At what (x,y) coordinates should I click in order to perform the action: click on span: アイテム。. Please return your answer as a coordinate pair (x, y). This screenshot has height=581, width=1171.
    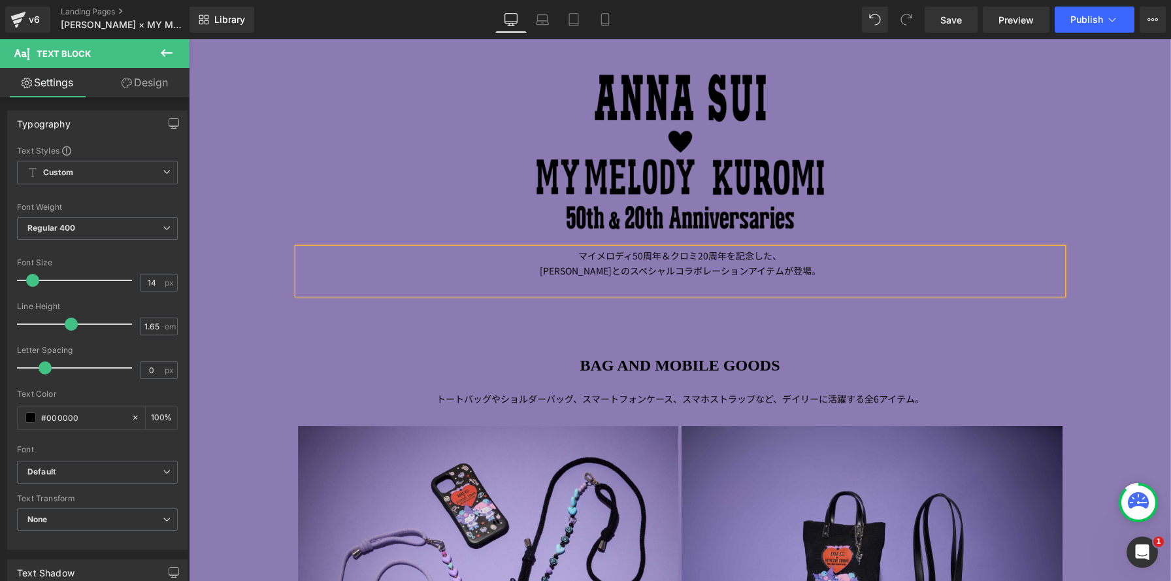
    Looking at the image, I should click on (712, 359).